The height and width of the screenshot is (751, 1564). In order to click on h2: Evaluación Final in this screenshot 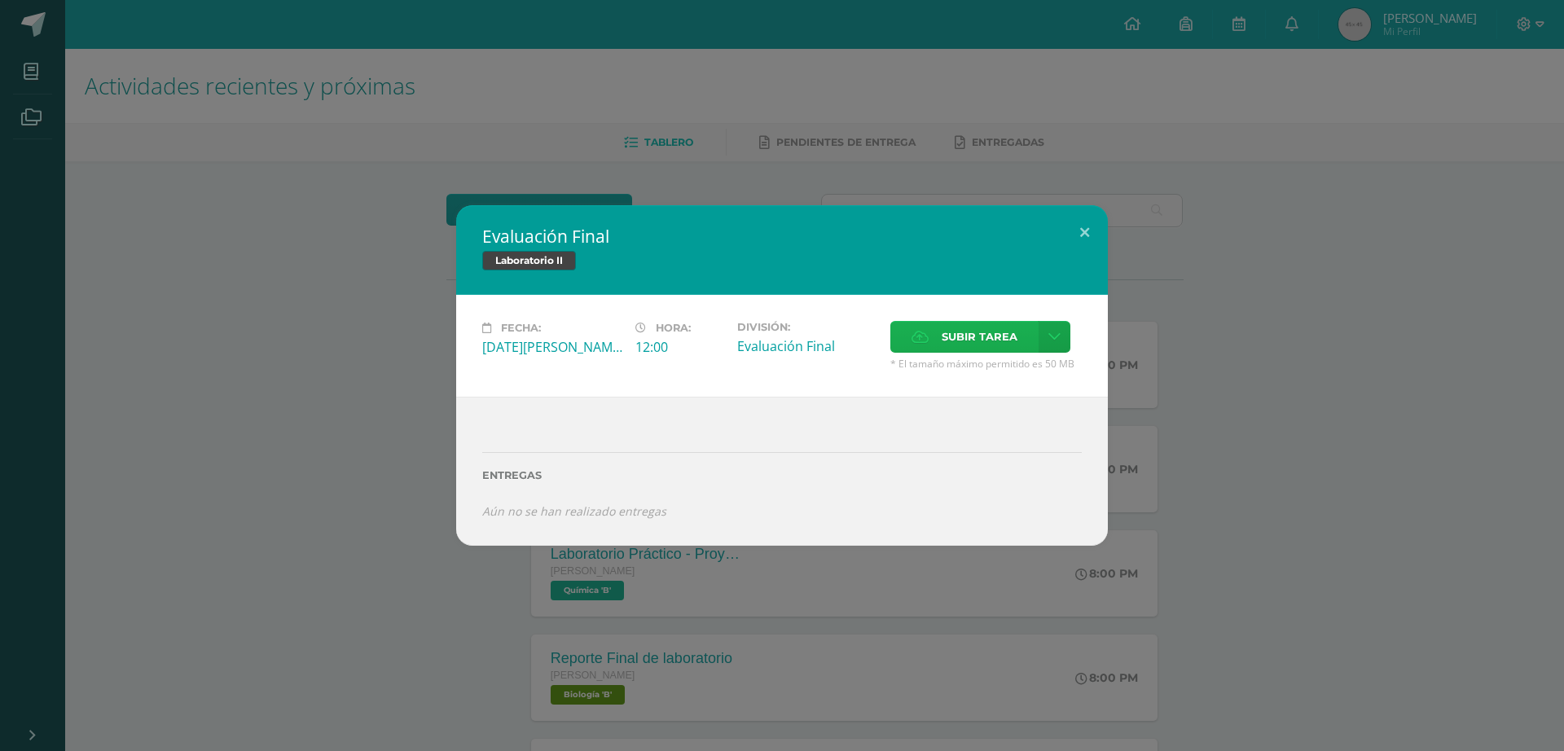, I will do `click(782, 236)`.